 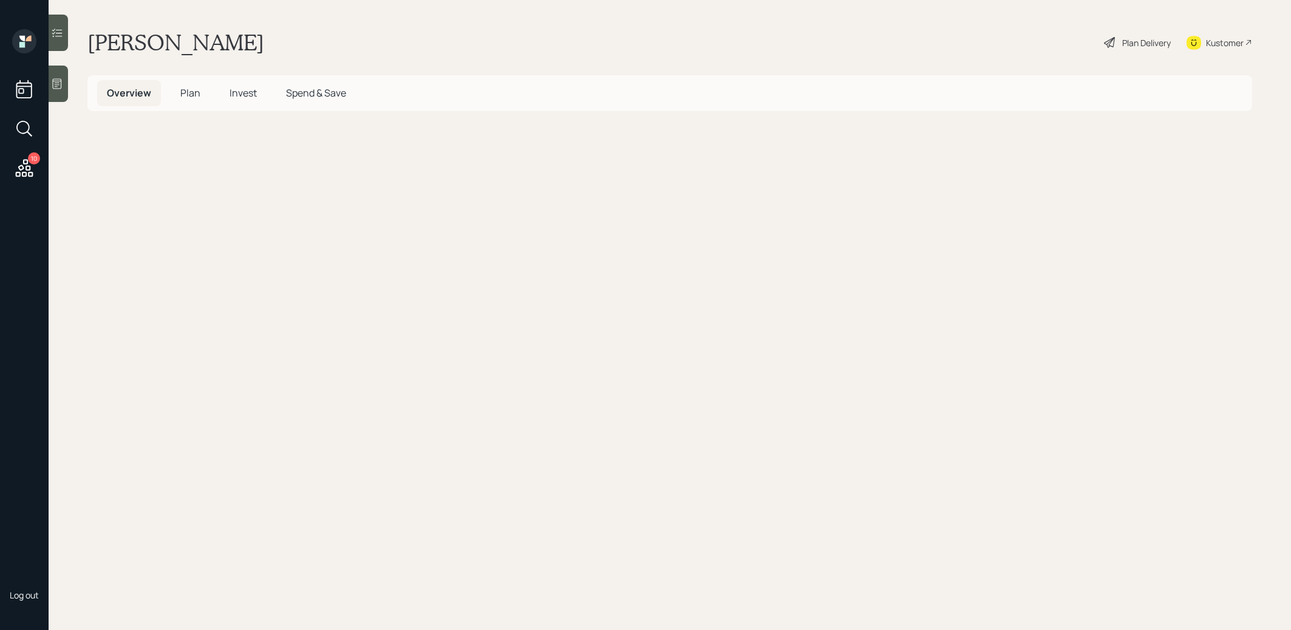 What do you see at coordinates (1146, 42) in the screenshot?
I see `div: Plan Delivery` at bounding box center [1146, 42].